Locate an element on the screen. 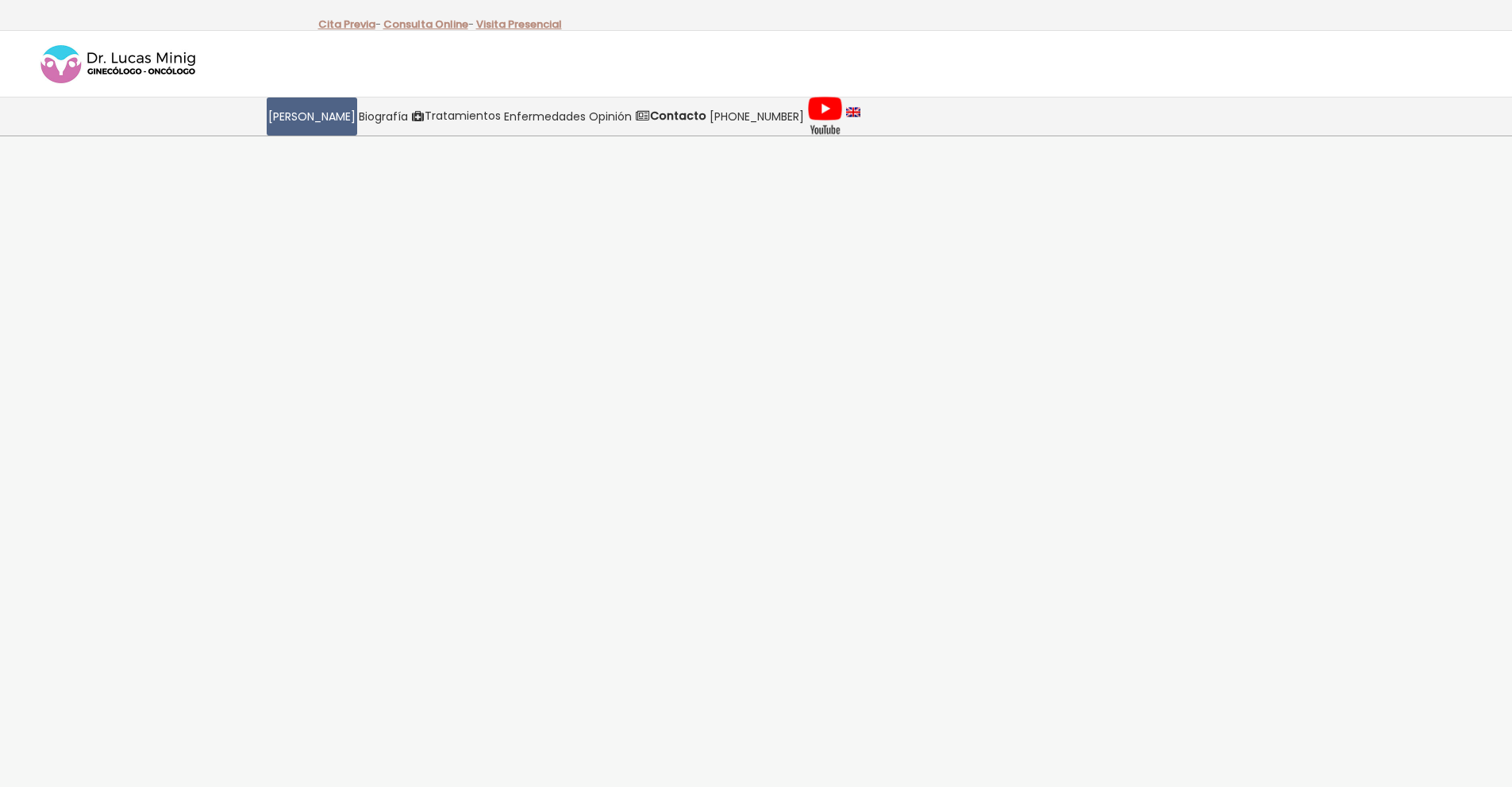 This screenshot has height=787, width=1512. span: Opinión is located at coordinates (610, 117).